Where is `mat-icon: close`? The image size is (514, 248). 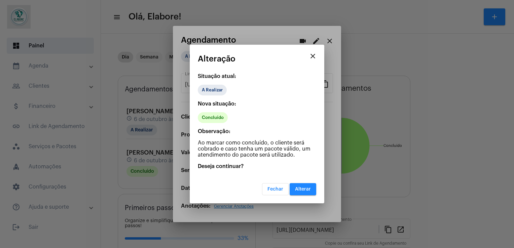
mat-icon: close is located at coordinates (313, 56).